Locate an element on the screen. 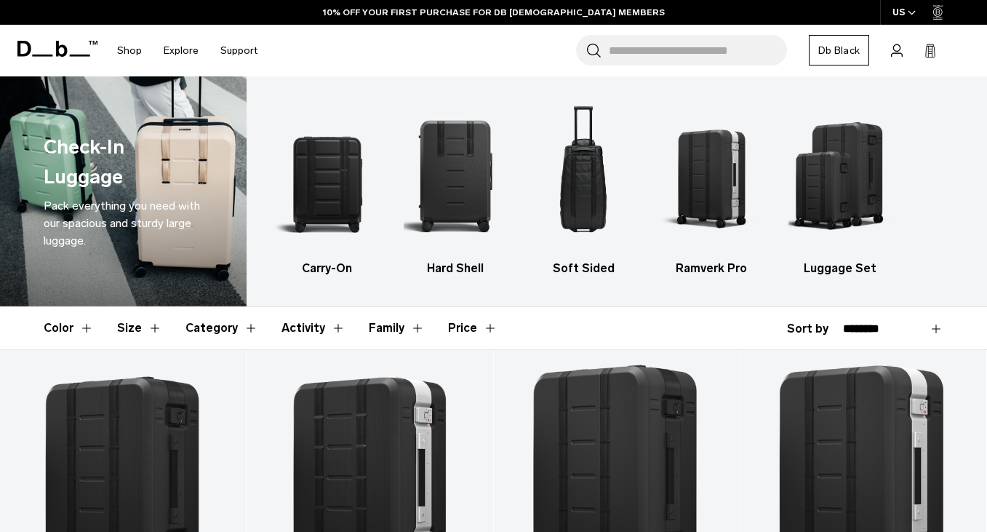 This screenshot has width=987, height=532. a: Db Black is located at coordinates (838, 50).